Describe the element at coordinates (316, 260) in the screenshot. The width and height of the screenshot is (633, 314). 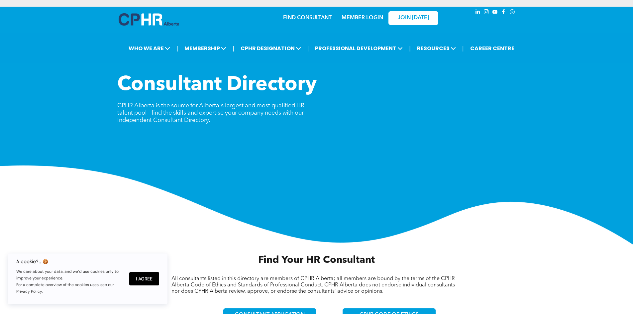
I see `span: Find Your HR Consultant` at that location.